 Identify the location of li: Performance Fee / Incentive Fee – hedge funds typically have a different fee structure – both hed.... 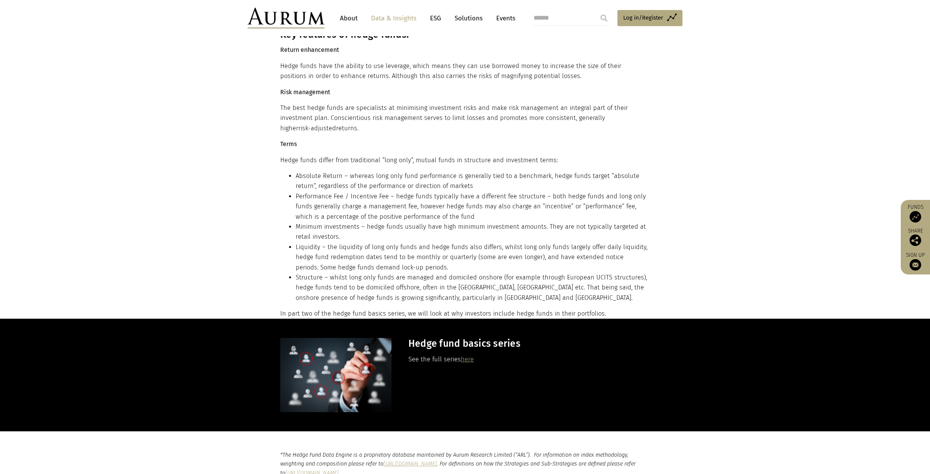
(471, 207).